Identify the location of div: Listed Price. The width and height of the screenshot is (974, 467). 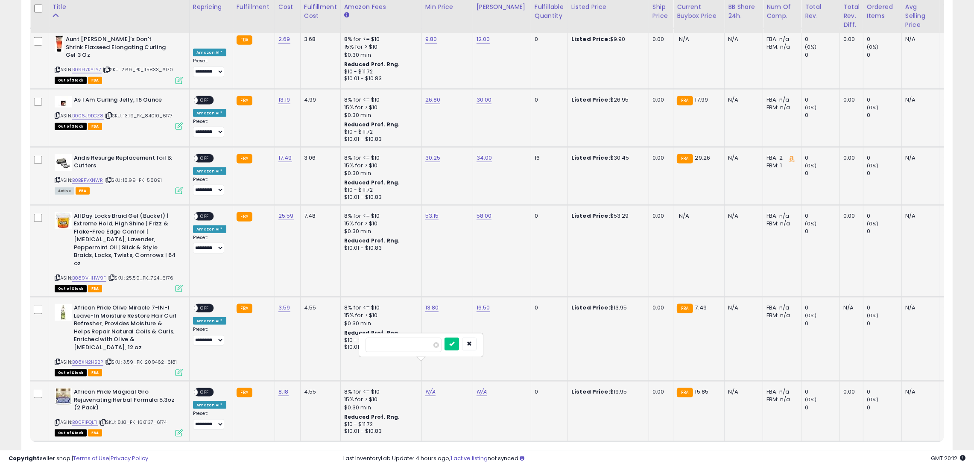
(608, 7).